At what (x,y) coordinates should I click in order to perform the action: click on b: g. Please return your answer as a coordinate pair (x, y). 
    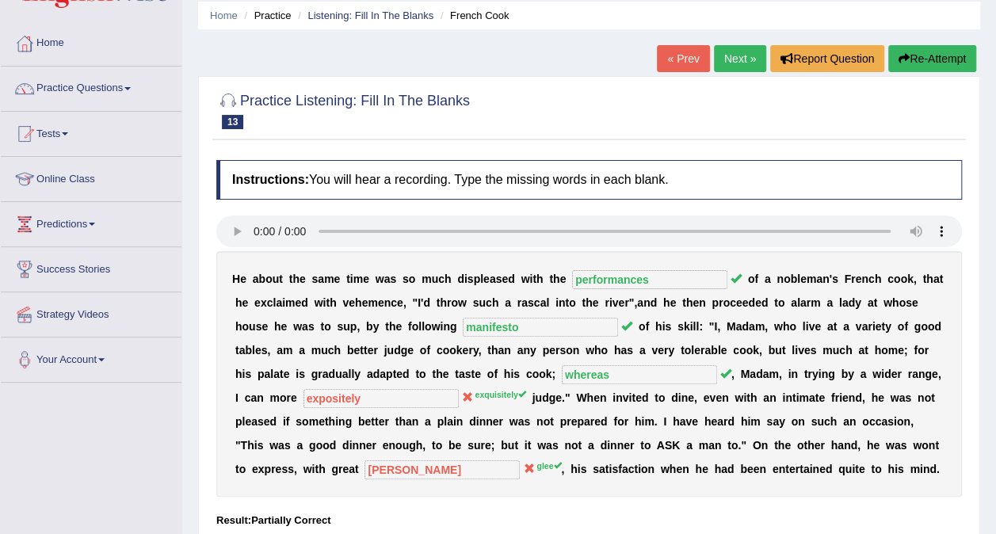
    Looking at the image, I should click on (918, 327).